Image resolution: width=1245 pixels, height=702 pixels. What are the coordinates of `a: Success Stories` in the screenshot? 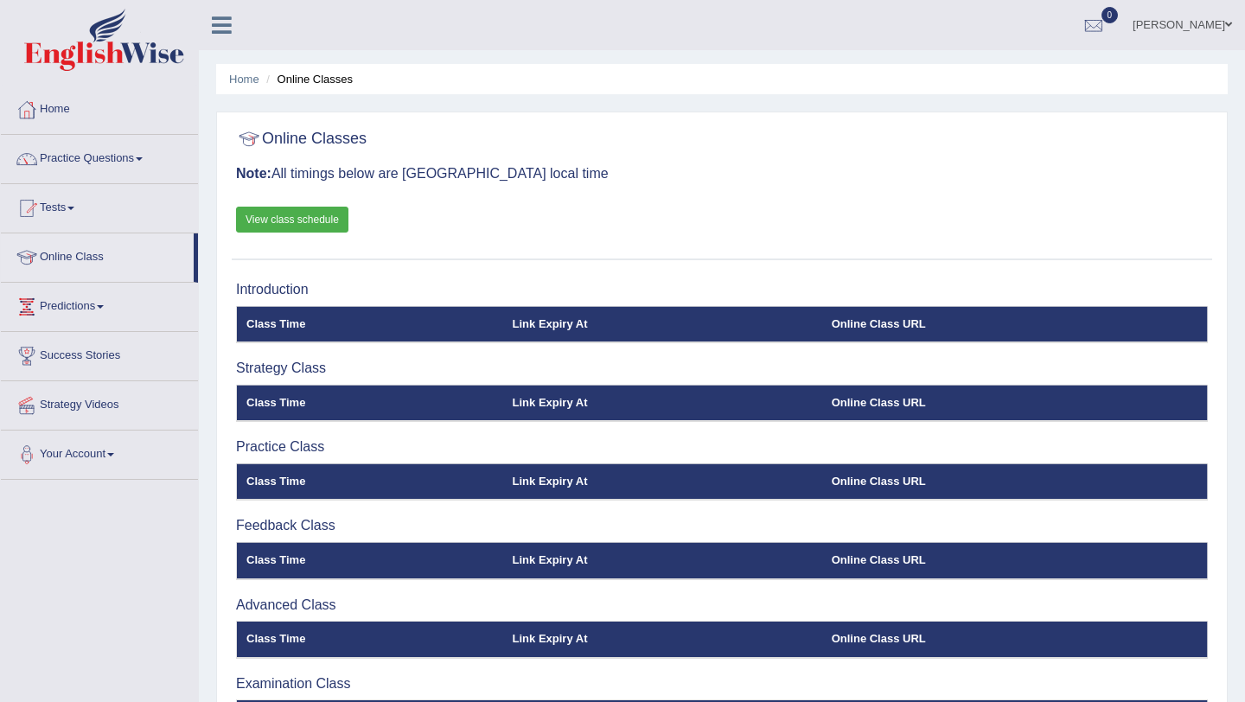 It's located at (99, 354).